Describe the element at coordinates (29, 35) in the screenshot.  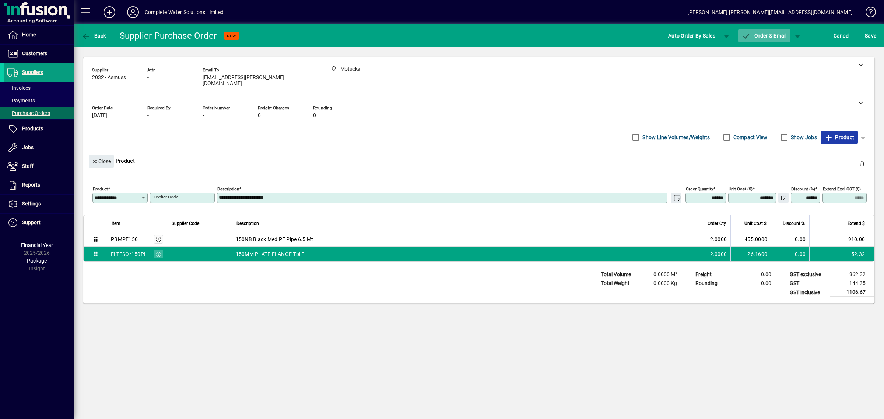
I see `span: Home` at that location.